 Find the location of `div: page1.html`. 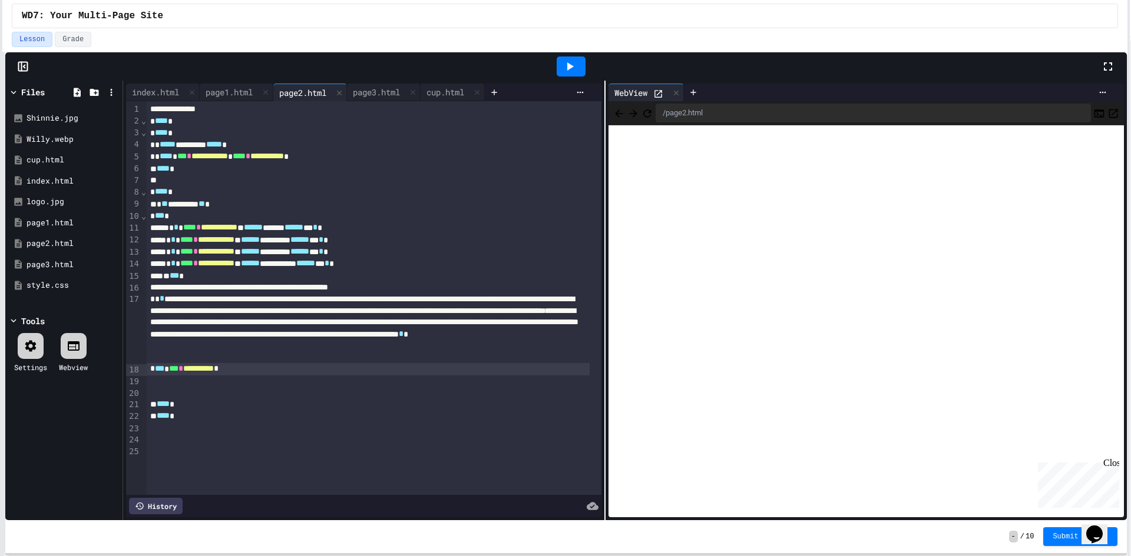

div: page1.html is located at coordinates (72, 223).